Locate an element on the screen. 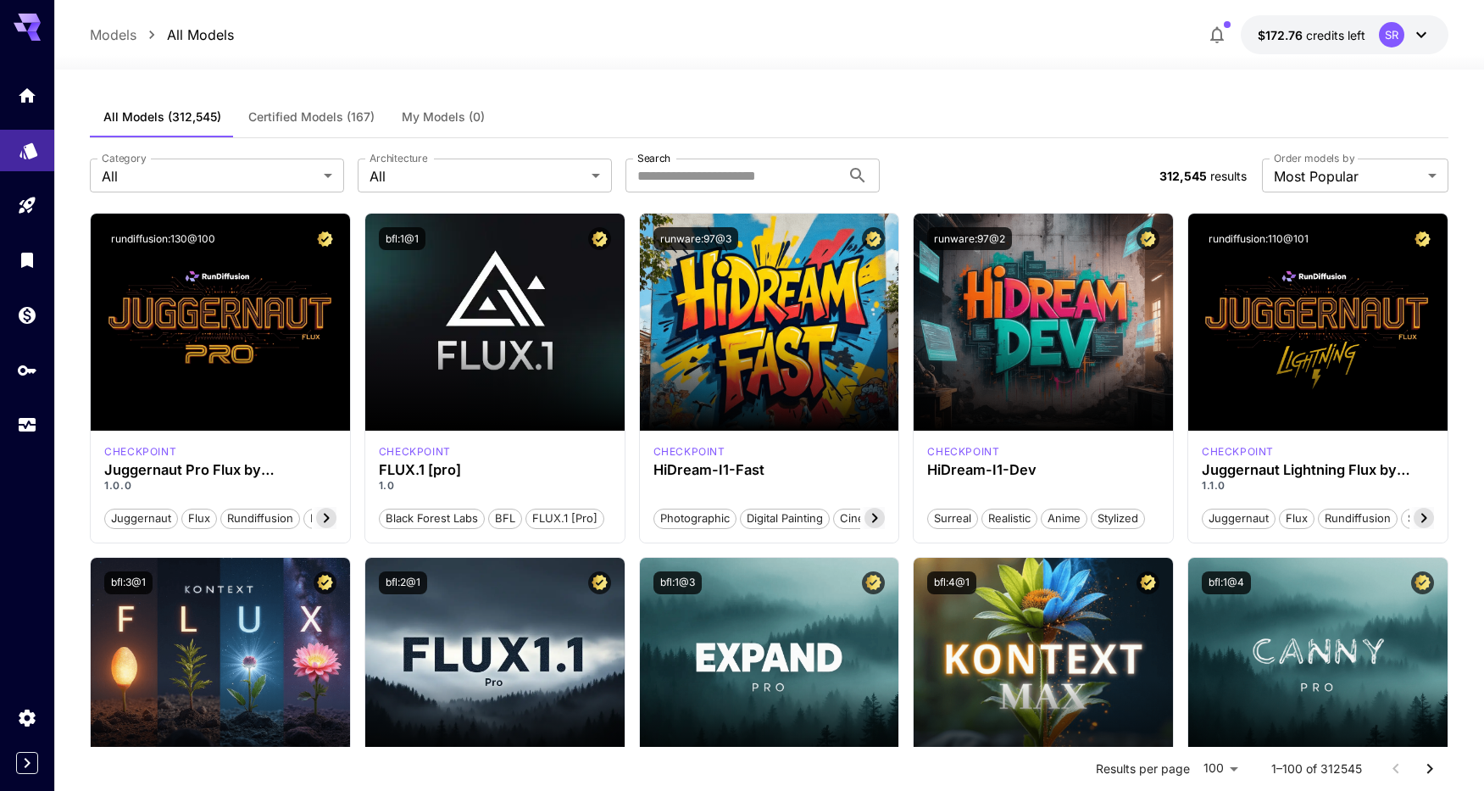 Image resolution: width=1484 pixels, height=791 pixels. label: Search is located at coordinates (653, 158).